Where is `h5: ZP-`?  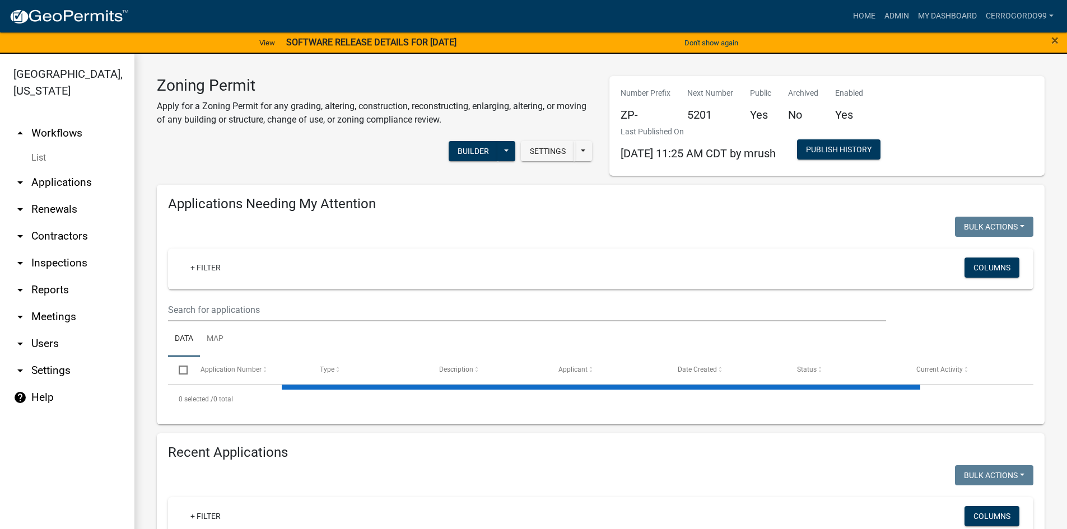 h5: ZP- is located at coordinates (645, 115).